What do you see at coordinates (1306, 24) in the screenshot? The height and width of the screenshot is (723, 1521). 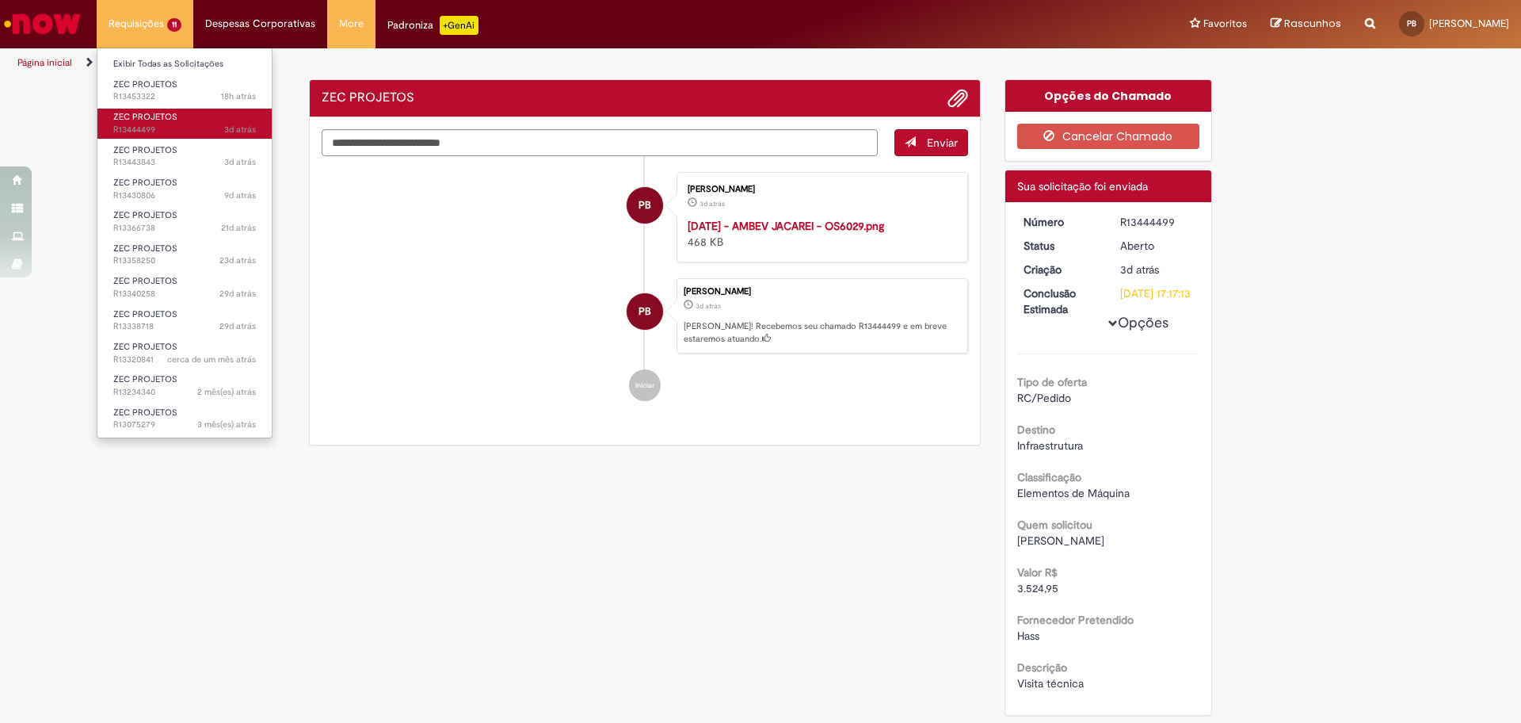 I see `a: Rascunhos` at bounding box center [1306, 24].